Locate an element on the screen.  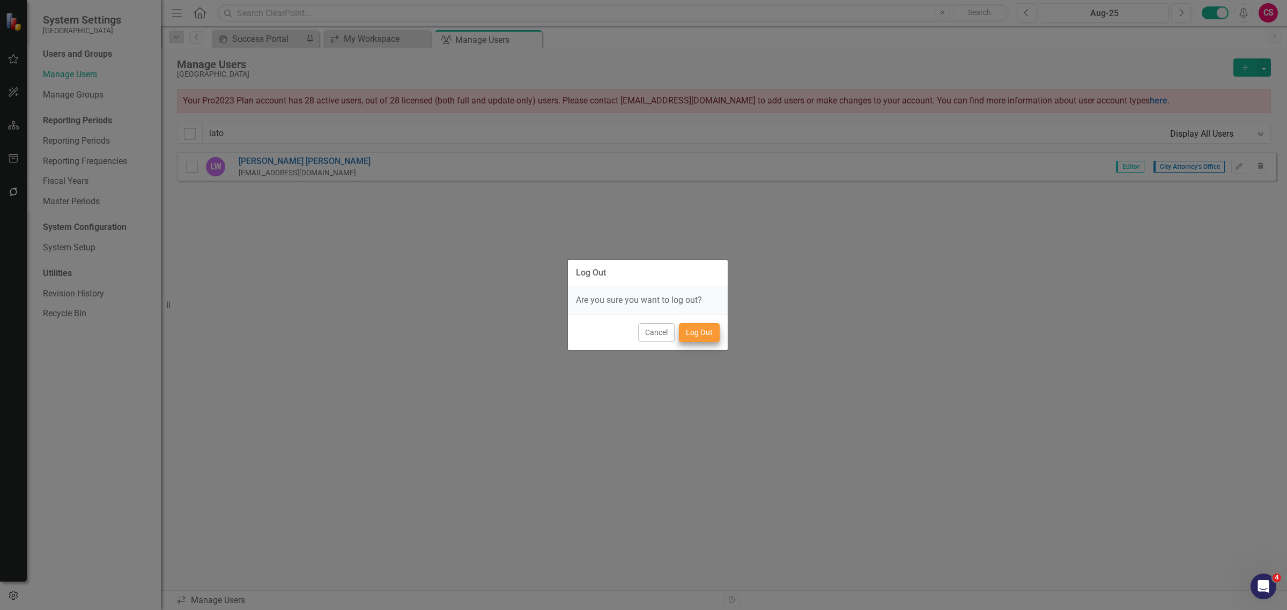
span: 4 is located at coordinates (1277, 578).